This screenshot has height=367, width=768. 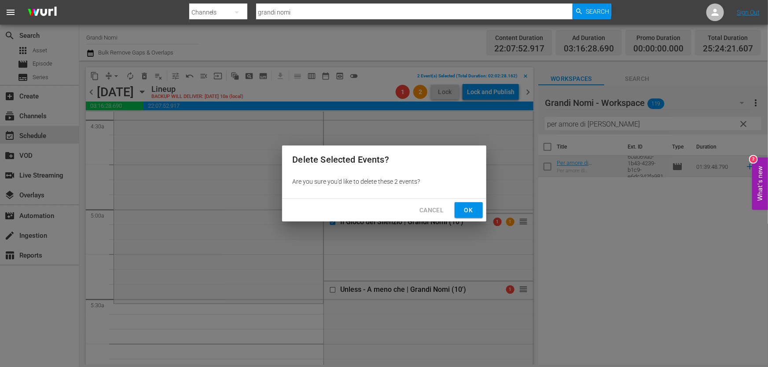 I want to click on button: Cancel, so click(x=431, y=210).